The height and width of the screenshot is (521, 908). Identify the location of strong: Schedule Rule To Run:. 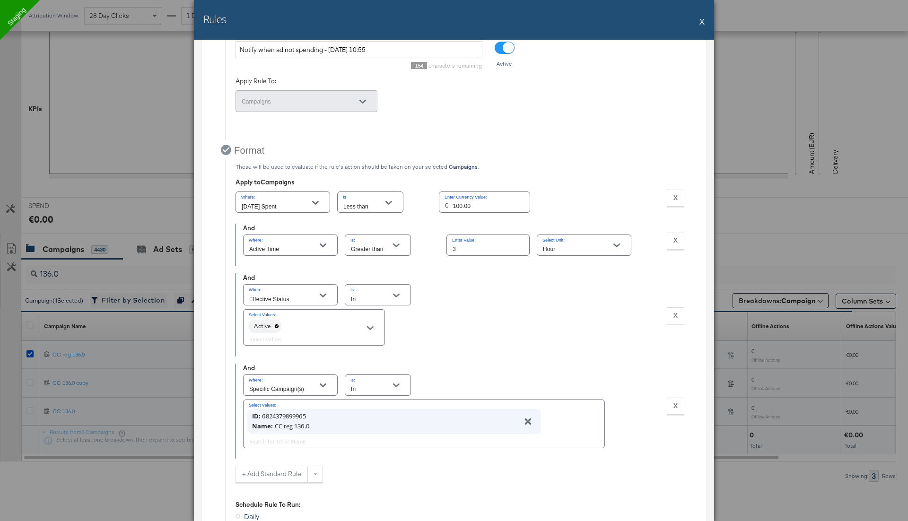
(268, 505).